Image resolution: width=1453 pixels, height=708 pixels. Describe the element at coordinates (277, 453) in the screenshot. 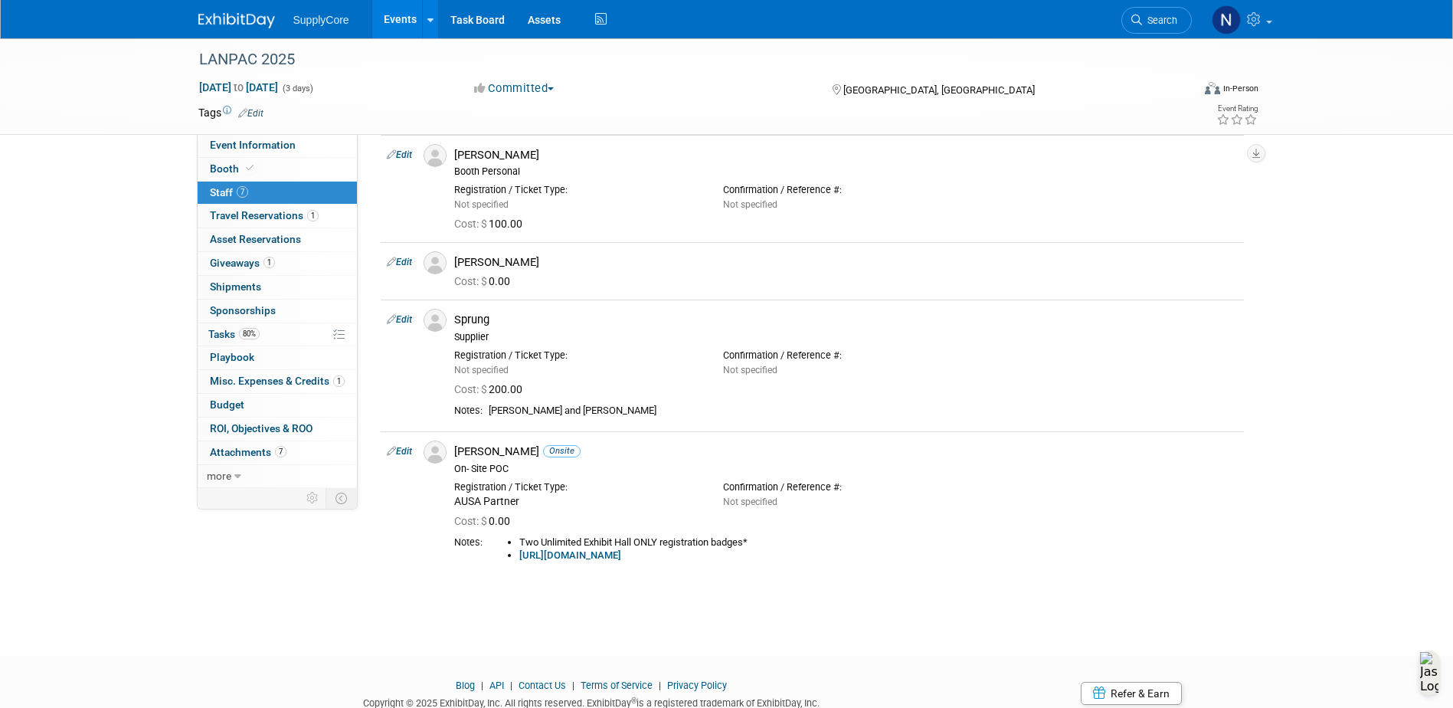

I see `a: Attachments7` at that location.